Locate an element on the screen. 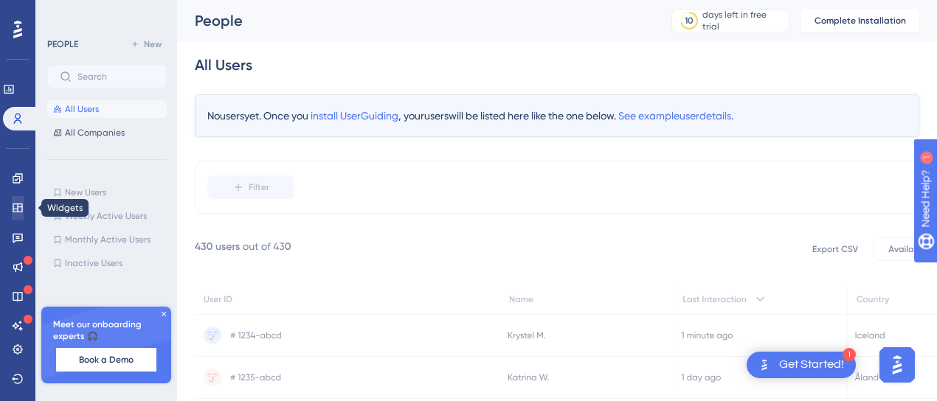  button: All Users is located at coordinates (107, 109).